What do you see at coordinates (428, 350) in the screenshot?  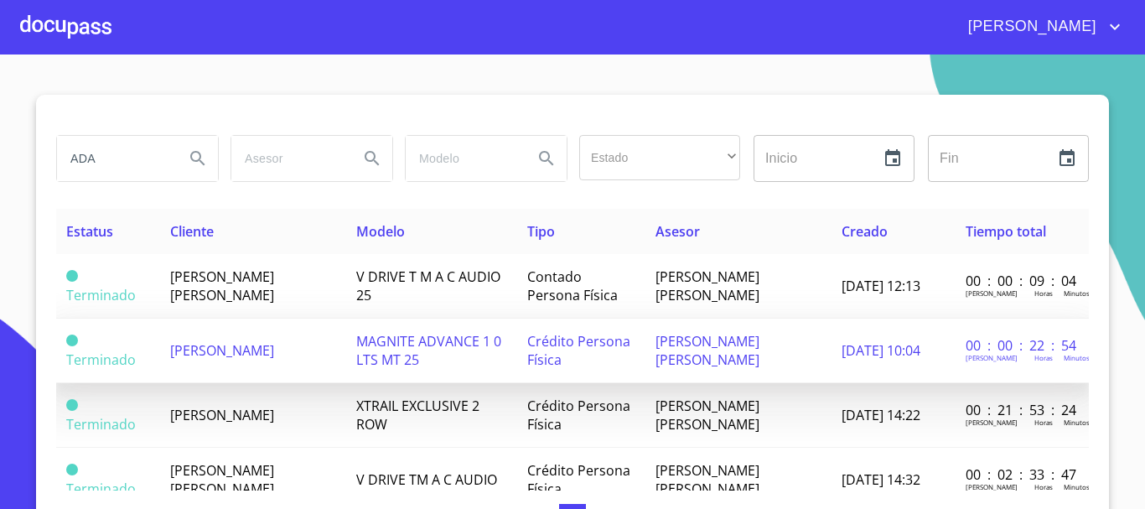 I see `span: MAGNITE ADVANCE 1 0 LTS MT 25` at bounding box center [428, 350].